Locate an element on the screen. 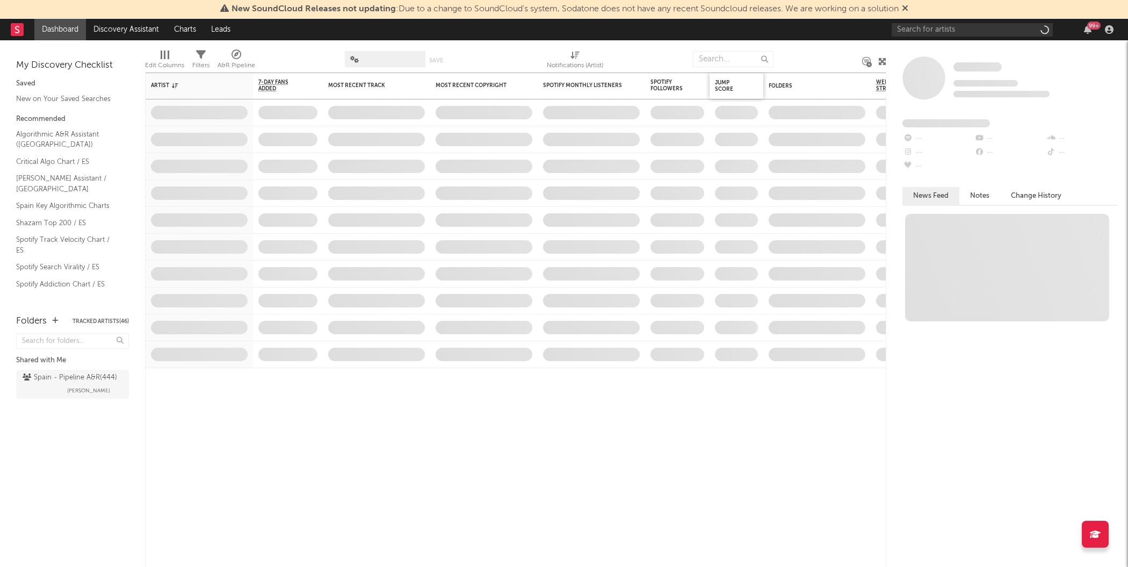  span: Some Artist is located at coordinates (977, 67).